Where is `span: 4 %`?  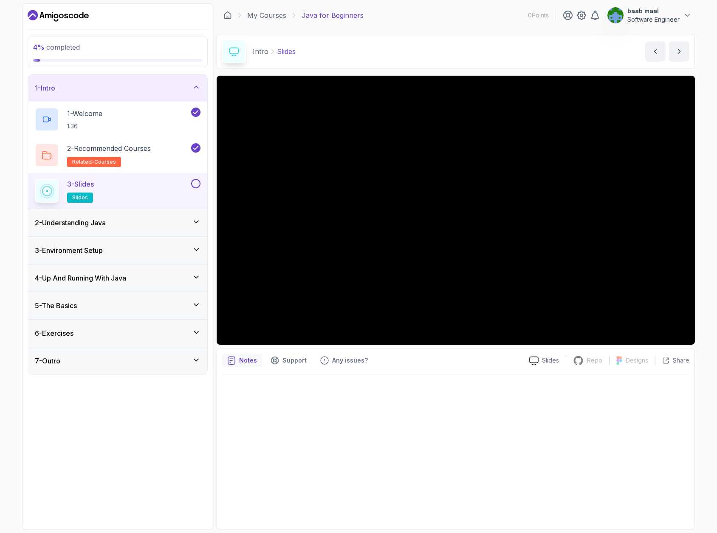 span: 4 % is located at coordinates (39, 47).